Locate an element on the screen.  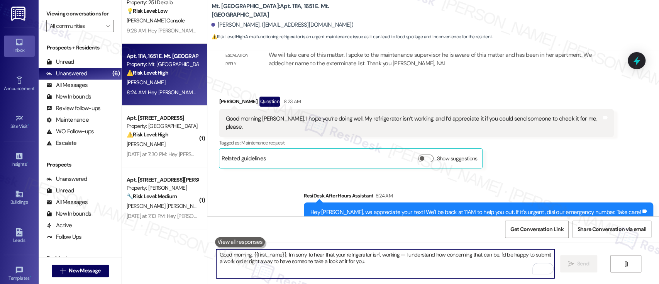
span: : A malfunctioning refrigerator is an urgent maintenance issue as it can lead to food spoilage an... is located at coordinates (352, 37).